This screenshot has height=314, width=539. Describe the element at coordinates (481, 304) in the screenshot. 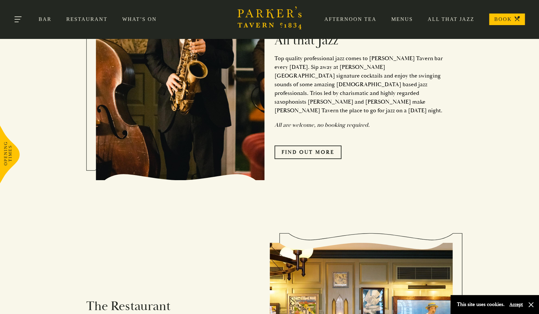

I see `p: This site uses cookies.` at that location.